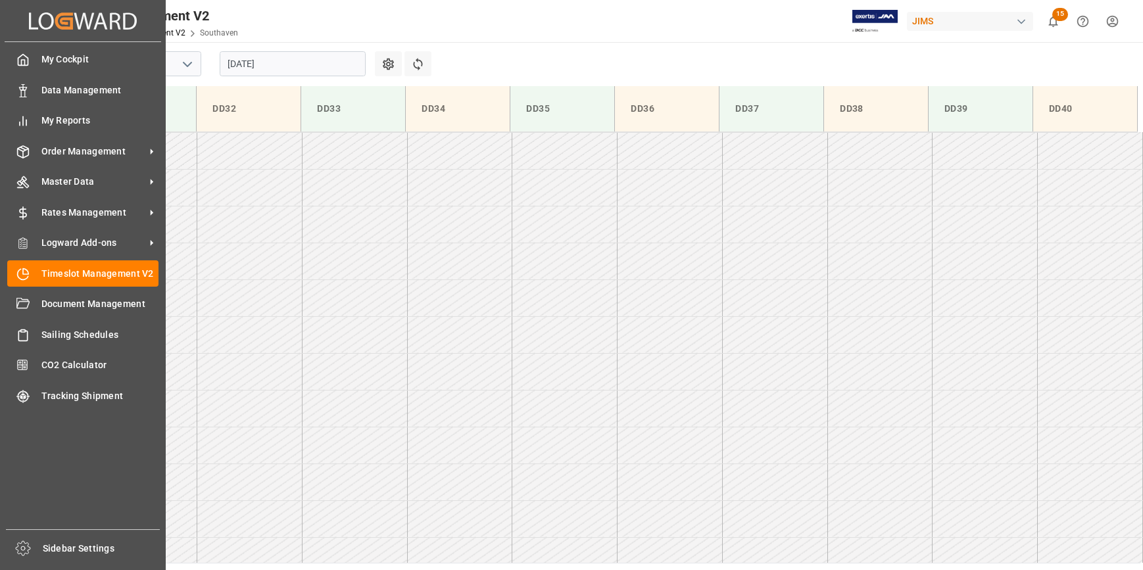 The image size is (1143, 570). I want to click on span: Sailing Schedules, so click(100, 335).